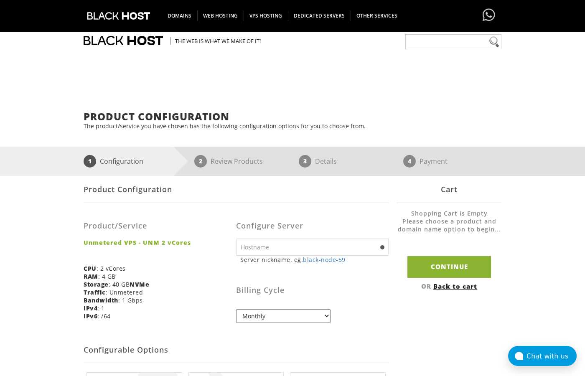 The image size is (585, 376). What do you see at coordinates (449, 189) in the screenshot?
I see `div: Cart` at bounding box center [449, 189].